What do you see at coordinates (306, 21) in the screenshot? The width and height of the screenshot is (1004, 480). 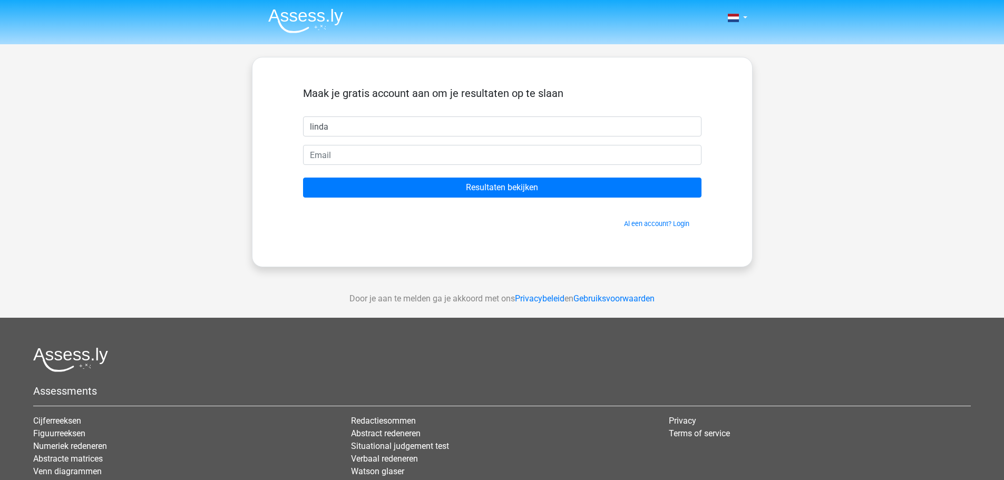 I see `img: Assessly` at bounding box center [306, 21].